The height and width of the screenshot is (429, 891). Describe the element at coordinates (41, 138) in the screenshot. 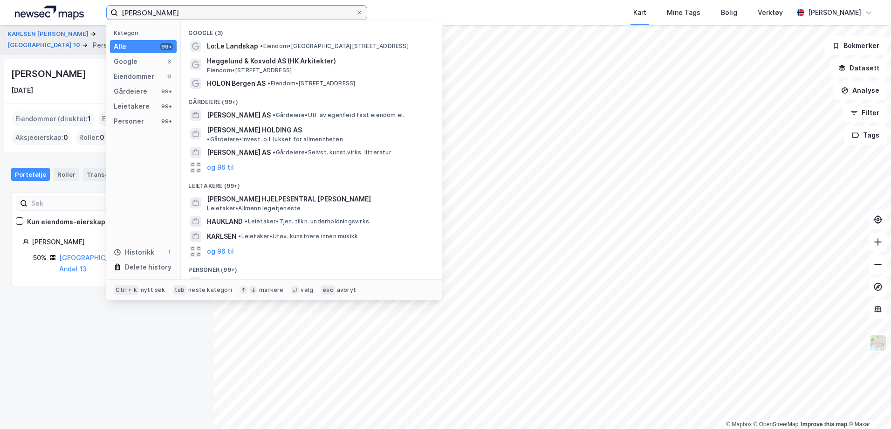

I see `div: Aksjeeierskap :` at that location.